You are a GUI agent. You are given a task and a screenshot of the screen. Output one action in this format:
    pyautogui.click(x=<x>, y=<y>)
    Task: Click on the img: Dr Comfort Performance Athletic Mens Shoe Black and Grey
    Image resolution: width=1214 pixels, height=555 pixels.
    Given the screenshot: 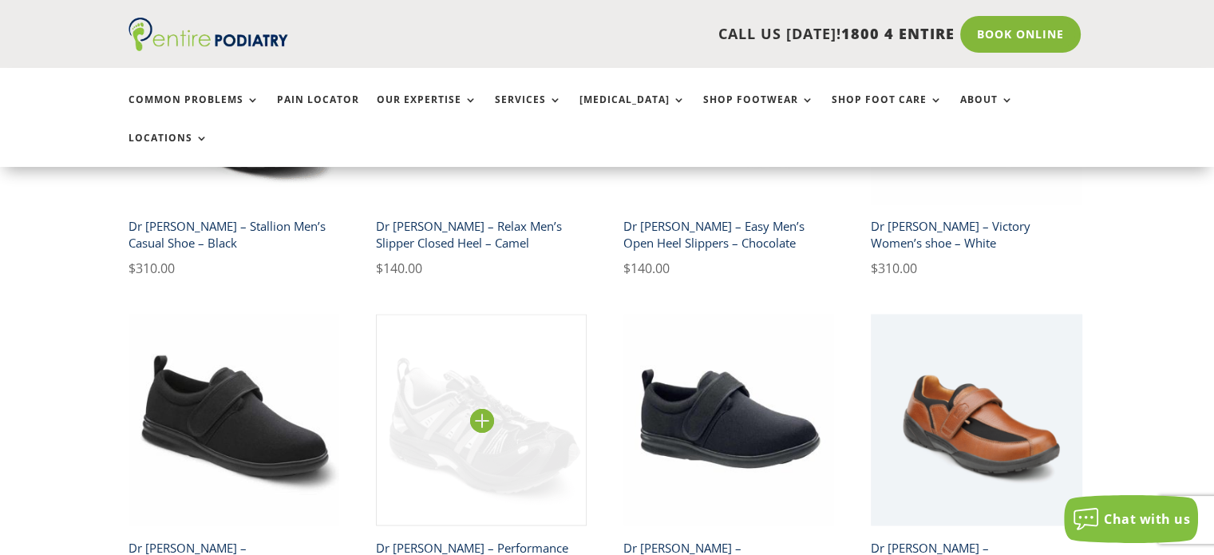 What is the action you would take?
    pyautogui.click(x=481, y=419)
    